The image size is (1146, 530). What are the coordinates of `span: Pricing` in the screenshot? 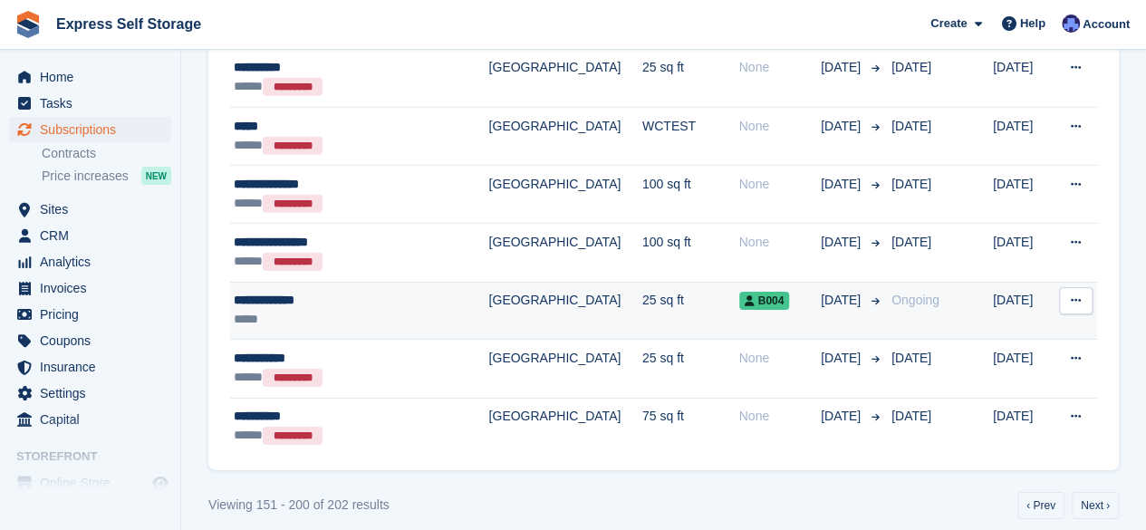 It's located at (94, 314).